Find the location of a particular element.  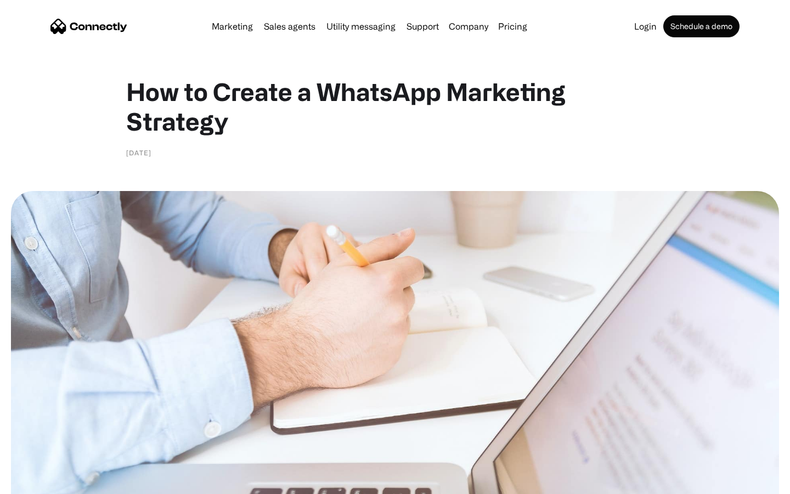

a: Sales agents is located at coordinates (290, 26).